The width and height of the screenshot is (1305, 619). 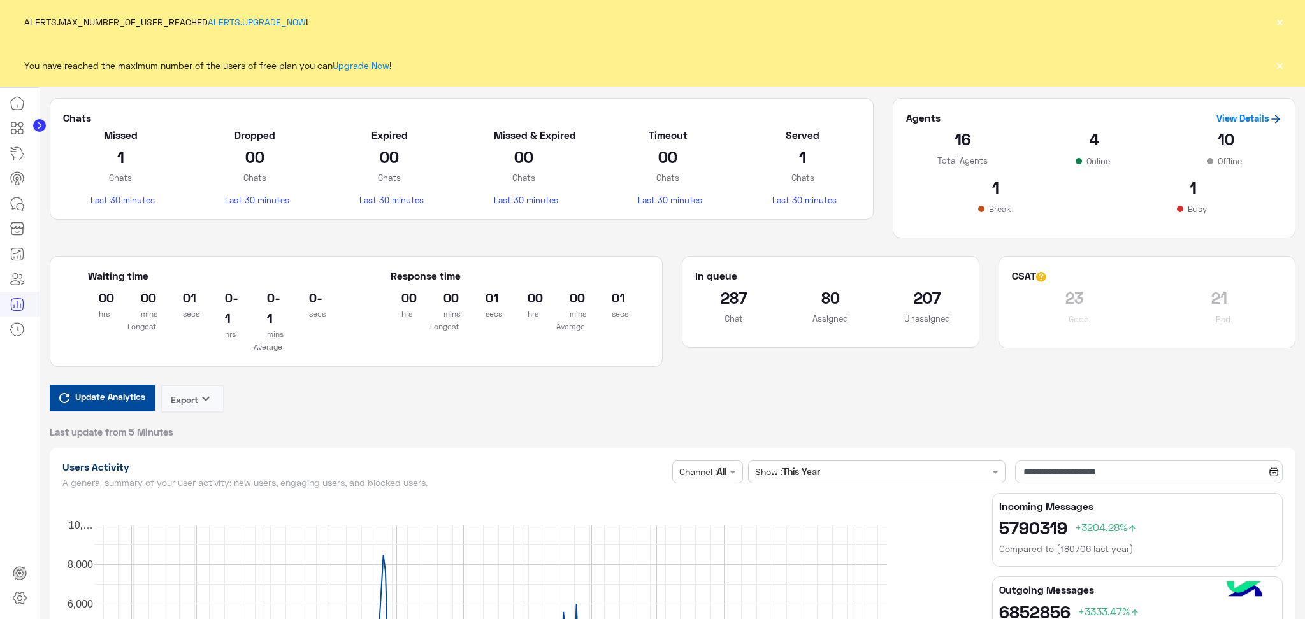 I want to click on a: Upgrade Now, so click(x=361, y=65).